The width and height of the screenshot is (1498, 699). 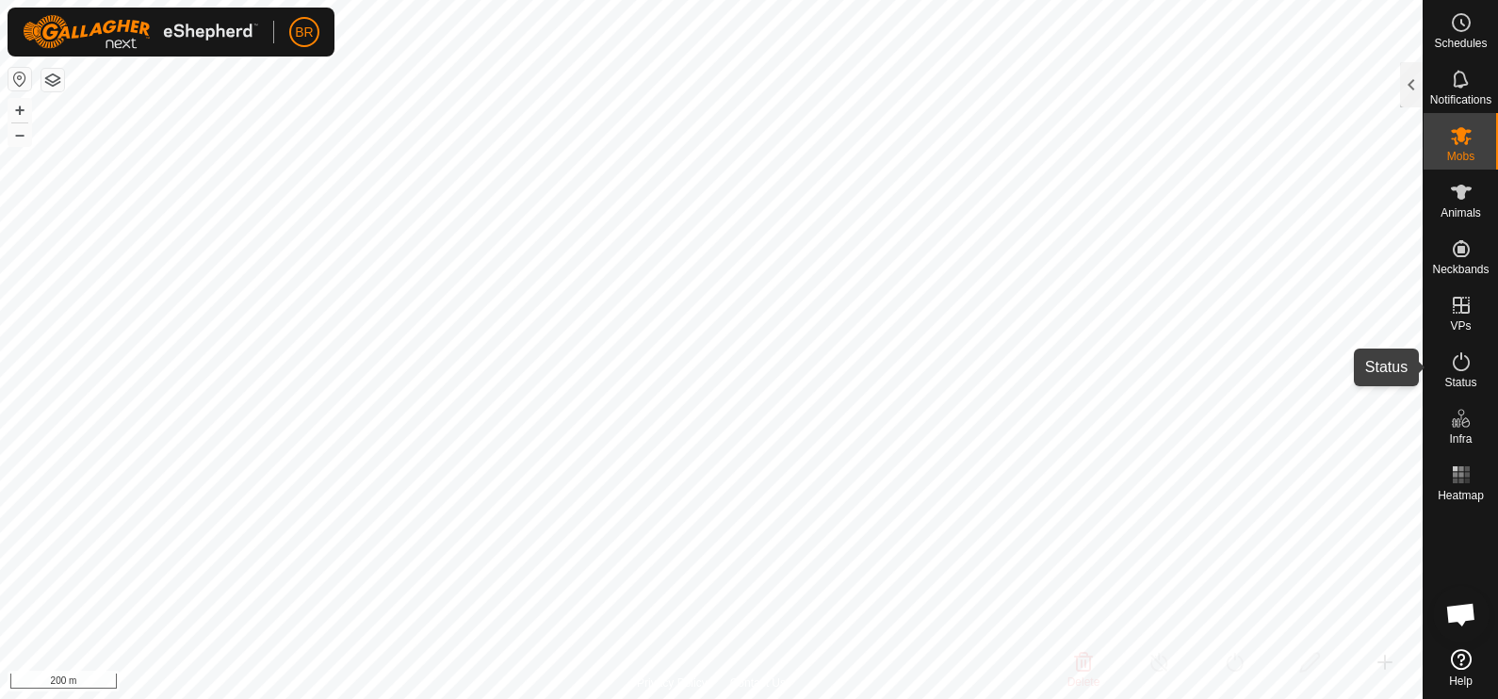 What do you see at coordinates (1460, 496) in the screenshot?
I see `span: Heatmap` at bounding box center [1460, 496].